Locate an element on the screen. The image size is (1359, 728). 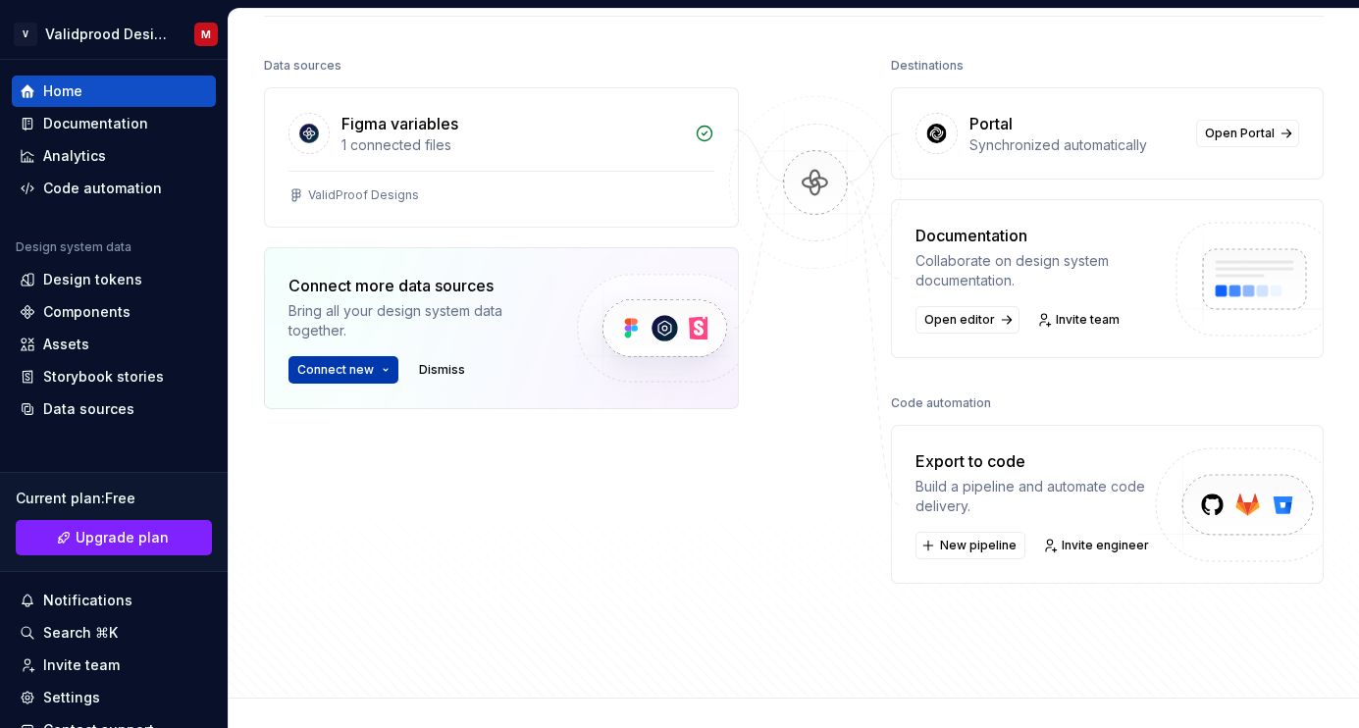
button: New pipeline is located at coordinates (971, 546).